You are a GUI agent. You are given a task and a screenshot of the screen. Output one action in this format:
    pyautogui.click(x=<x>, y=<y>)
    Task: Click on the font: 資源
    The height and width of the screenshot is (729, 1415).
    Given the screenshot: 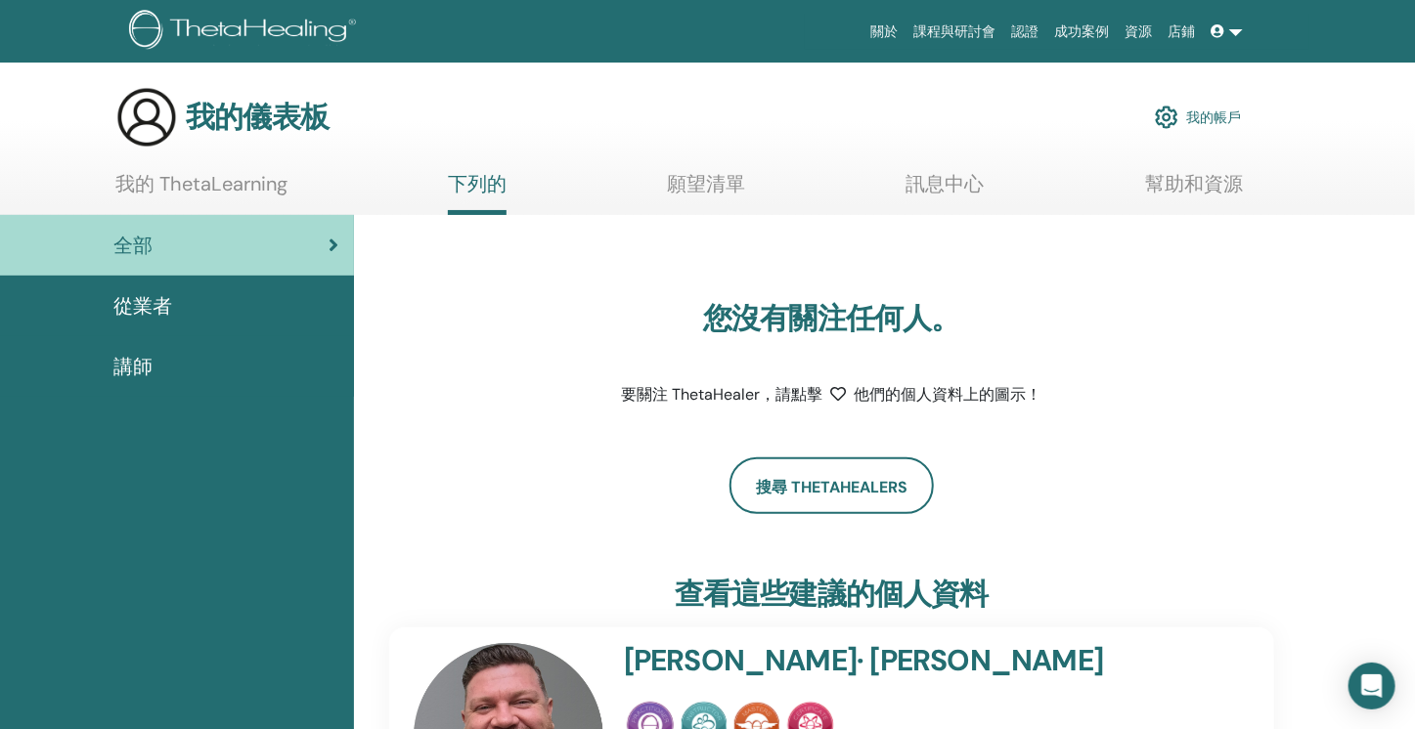 What is the action you would take?
    pyautogui.click(x=1139, y=31)
    